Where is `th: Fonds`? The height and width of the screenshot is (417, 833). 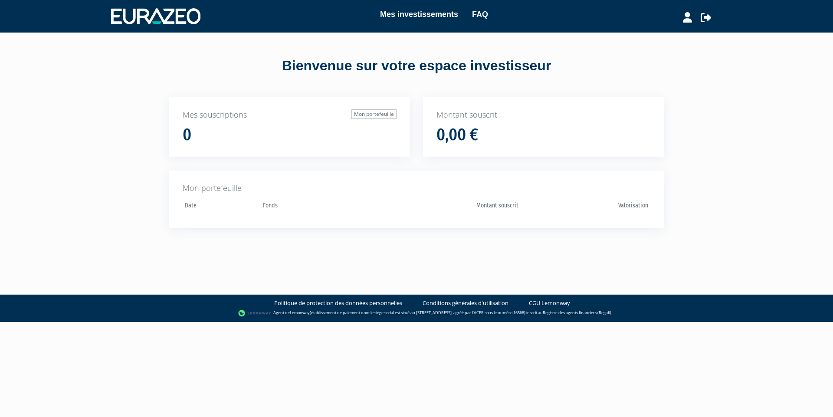
th: Fonds is located at coordinates (326, 207).